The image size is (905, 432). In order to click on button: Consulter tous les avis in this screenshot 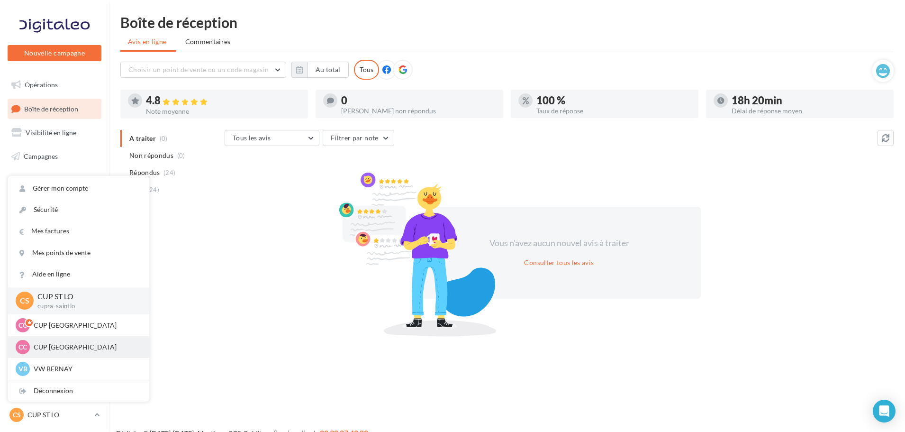, I will do `click(559, 262)`.